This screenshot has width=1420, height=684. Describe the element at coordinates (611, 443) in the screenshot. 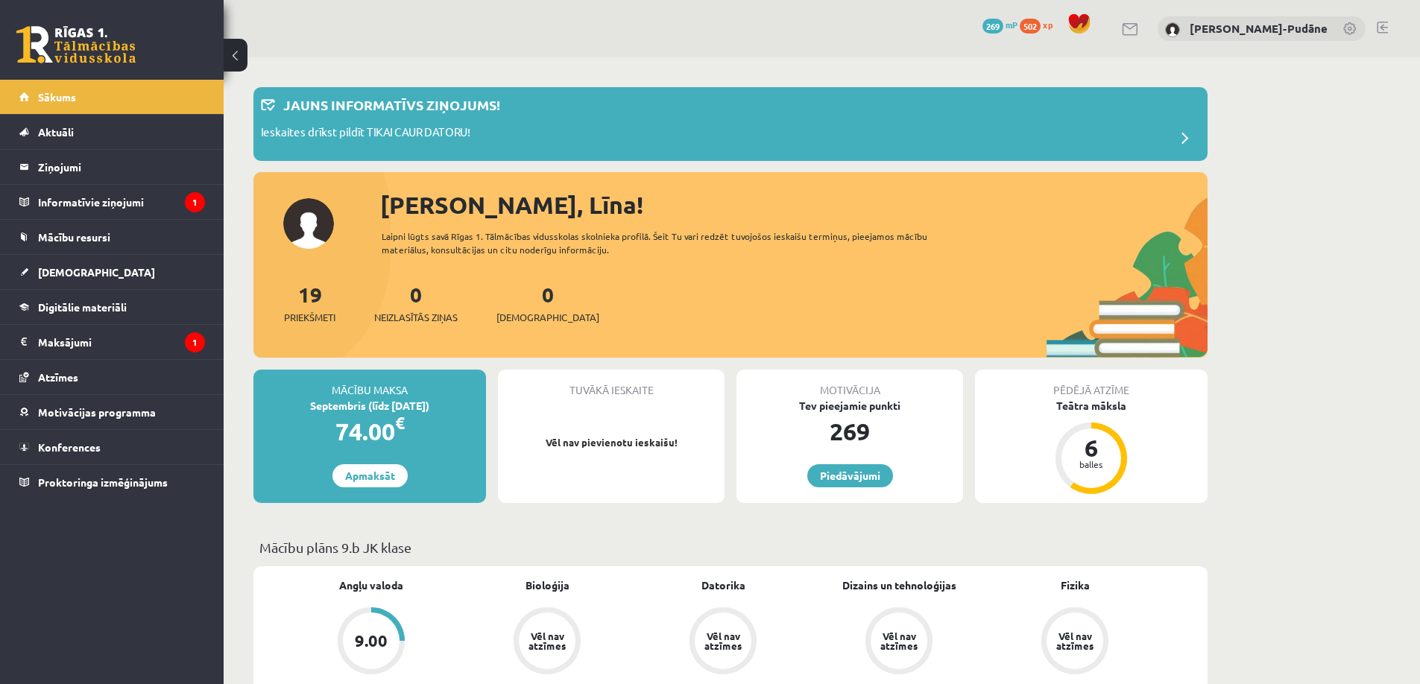

I see `p: Vēl nav pievienotu ieskaišu!` at that location.